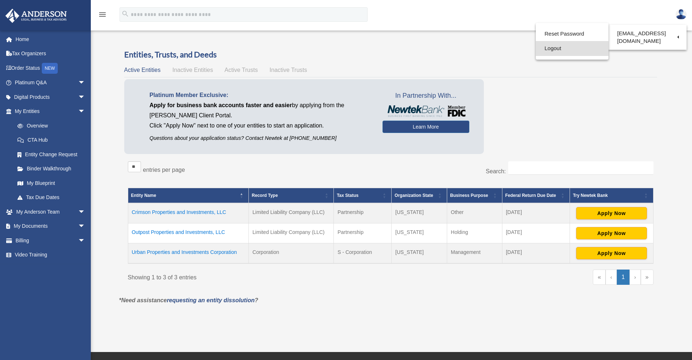 This screenshot has width=692, height=360. Describe the element at coordinates (125, 14) in the screenshot. I see `i: search` at that location.